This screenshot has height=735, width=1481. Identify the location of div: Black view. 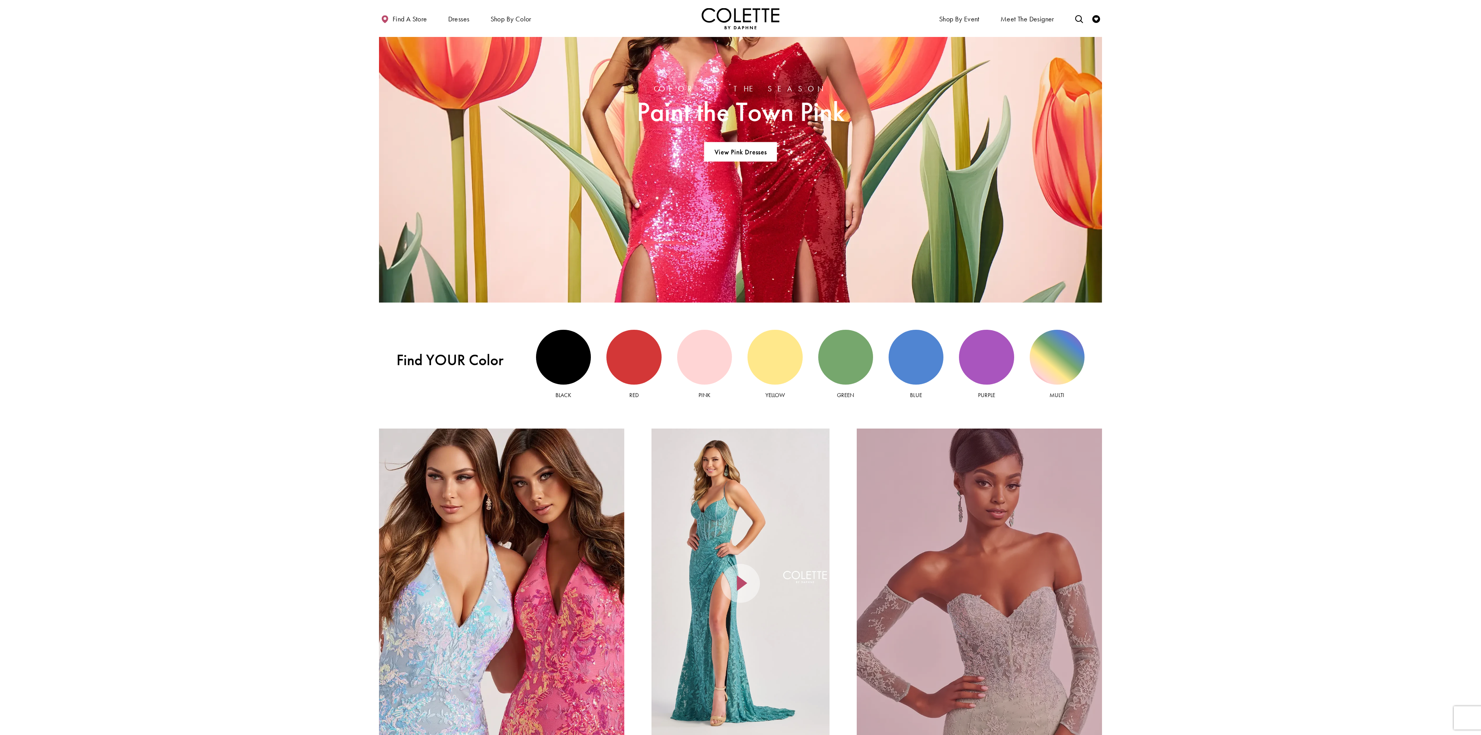
(563, 357).